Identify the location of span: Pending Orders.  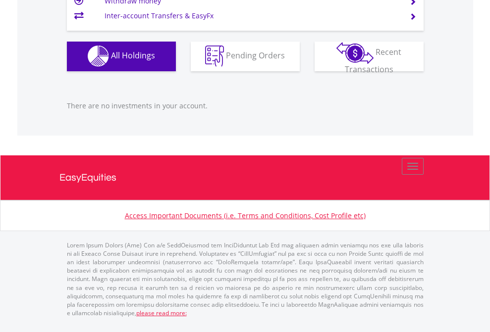
(255, 55).